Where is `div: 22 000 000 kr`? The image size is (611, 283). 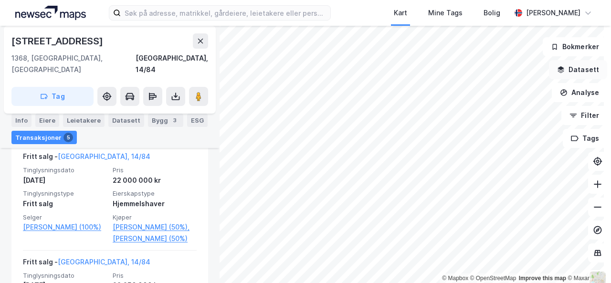 div: 22 000 000 kr is located at coordinates (155, 180).